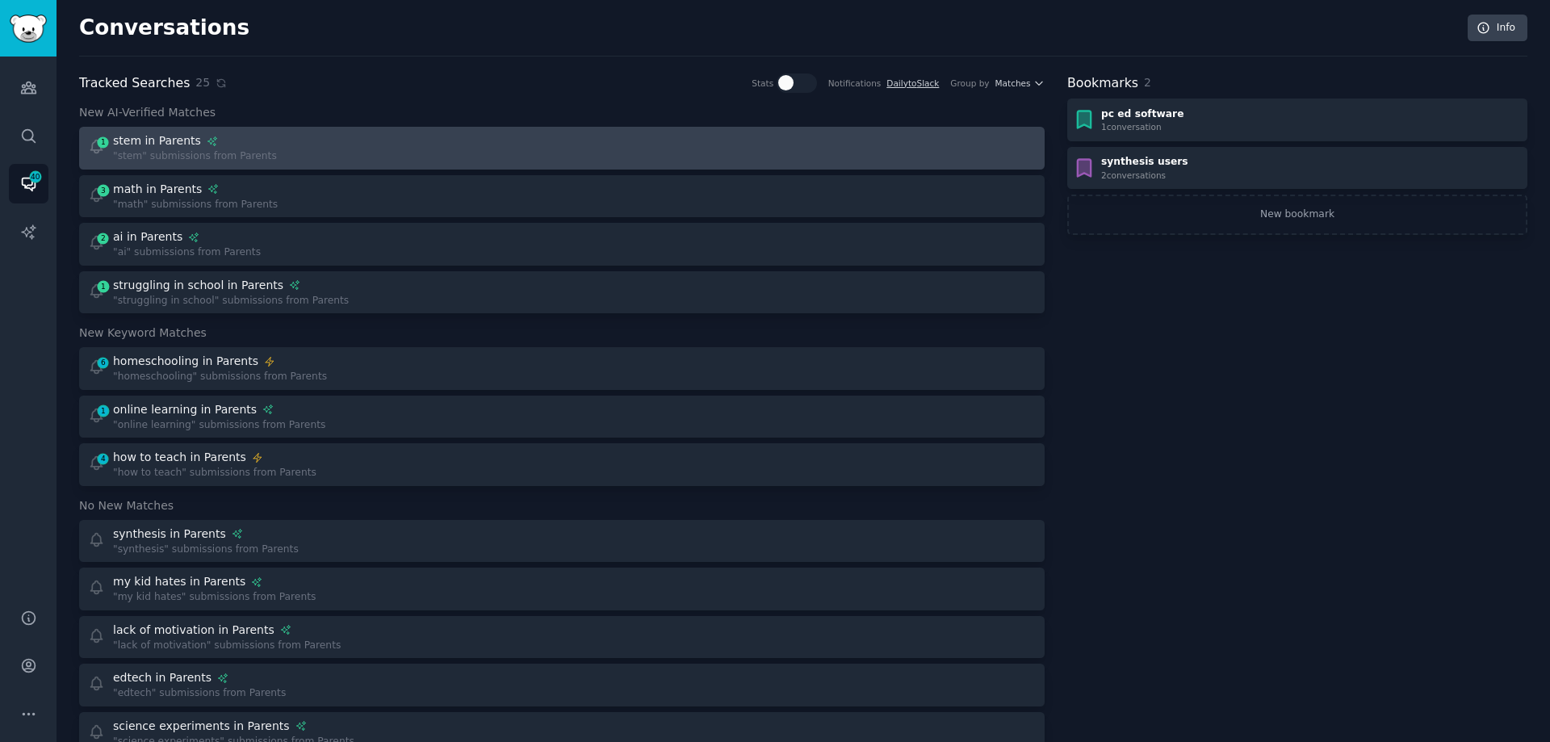 The image size is (1550, 742). Describe the element at coordinates (227, 646) in the screenshot. I see `div: "lack of motivation" submissions from Parents` at that location.